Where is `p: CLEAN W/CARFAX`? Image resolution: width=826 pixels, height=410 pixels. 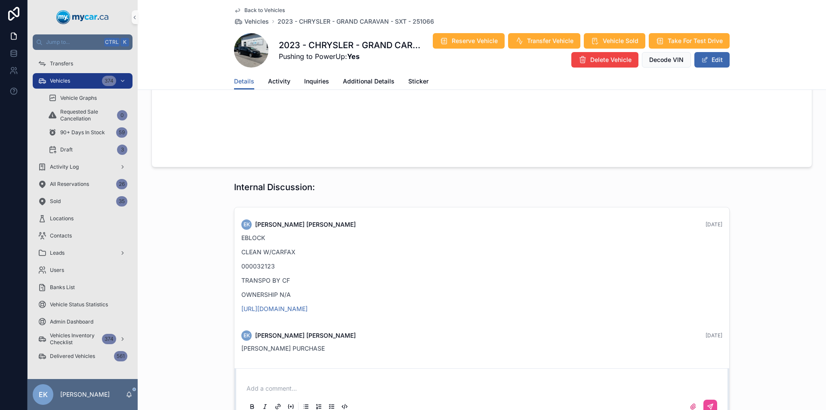 p: CLEAN W/CARFAX is located at coordinates (482, 252).